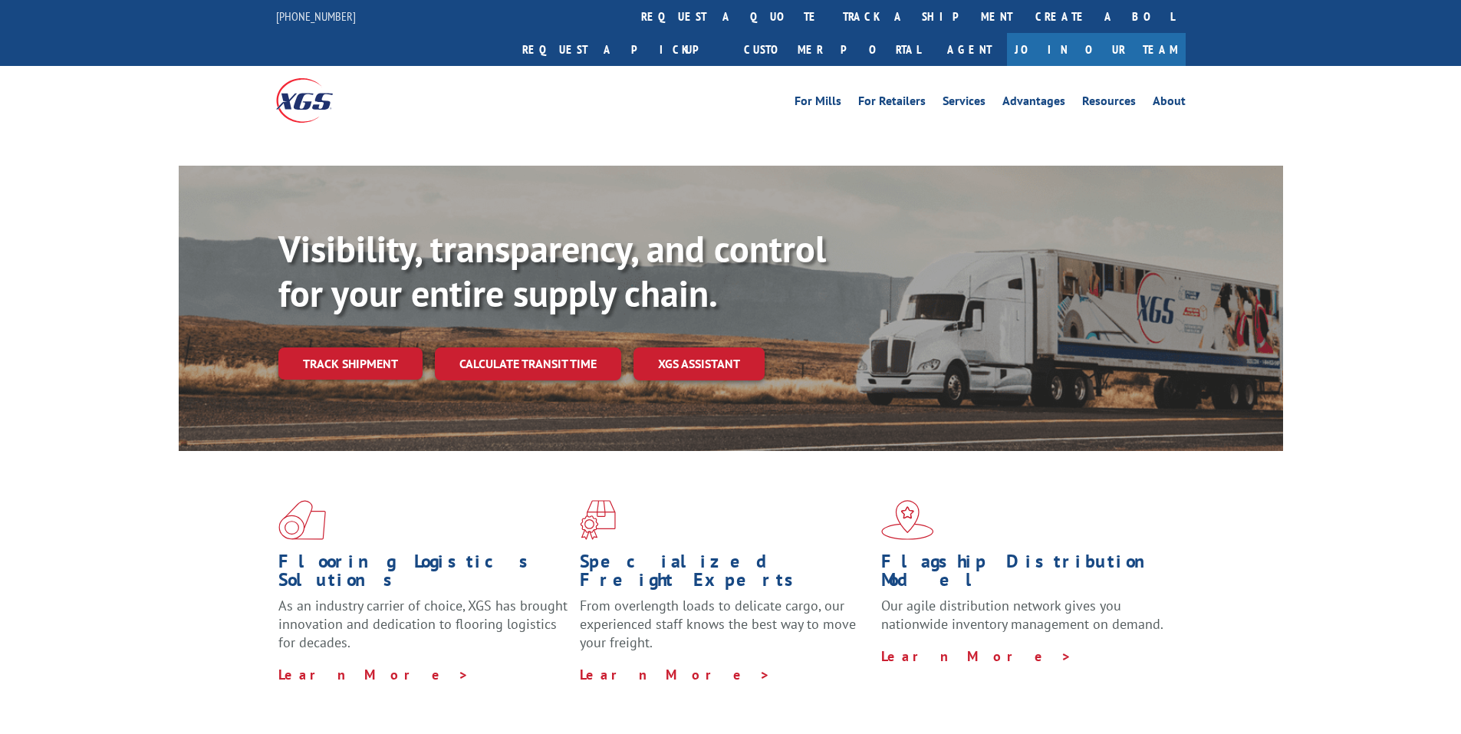 The width and height of the screenshot is (1461, 734). What do you see at coordinates (528, 364) in the screenshot?
I see `a: Calculate transit time` at bounding box center [528, 364].